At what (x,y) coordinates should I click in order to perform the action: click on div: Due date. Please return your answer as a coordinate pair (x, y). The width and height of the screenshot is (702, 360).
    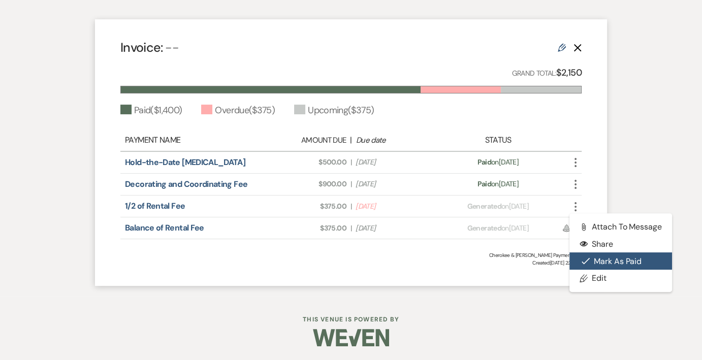
    Looking at the image, I should click on (396, 140).